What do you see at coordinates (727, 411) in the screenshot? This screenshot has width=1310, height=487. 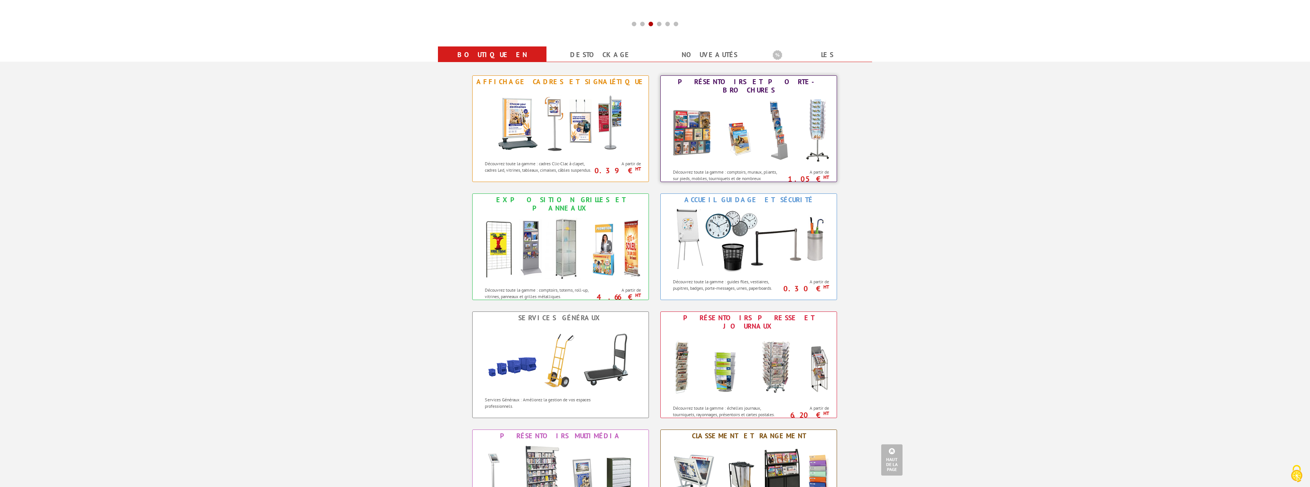 I see `p: Découvrez toute la gamme : échelles journaux, tourniquets, rayonnages, présentoirs et cartes post...` at bounding box center [727, 411].